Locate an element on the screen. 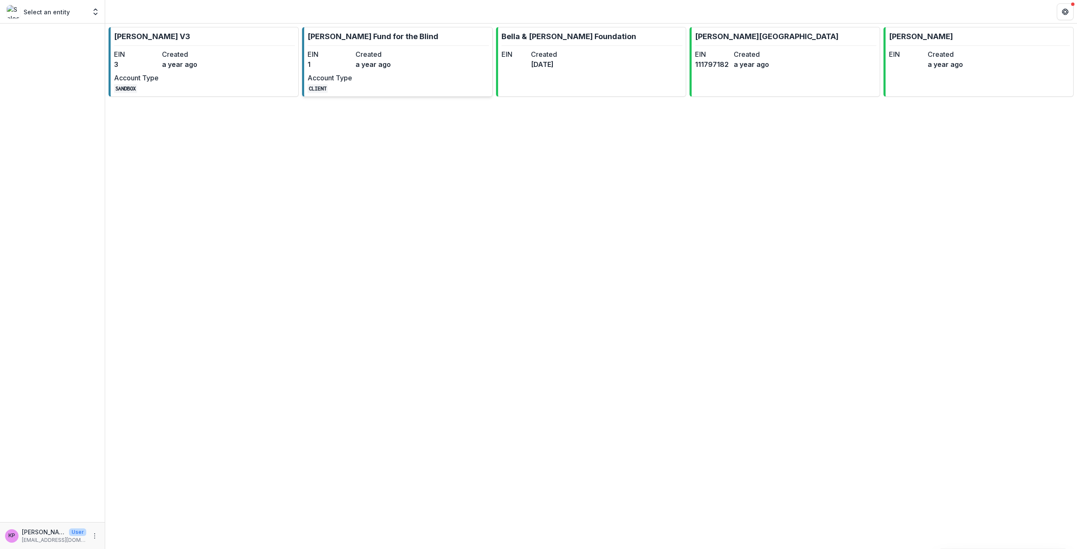  button: Get Help is located at coordinates (1066, 12).